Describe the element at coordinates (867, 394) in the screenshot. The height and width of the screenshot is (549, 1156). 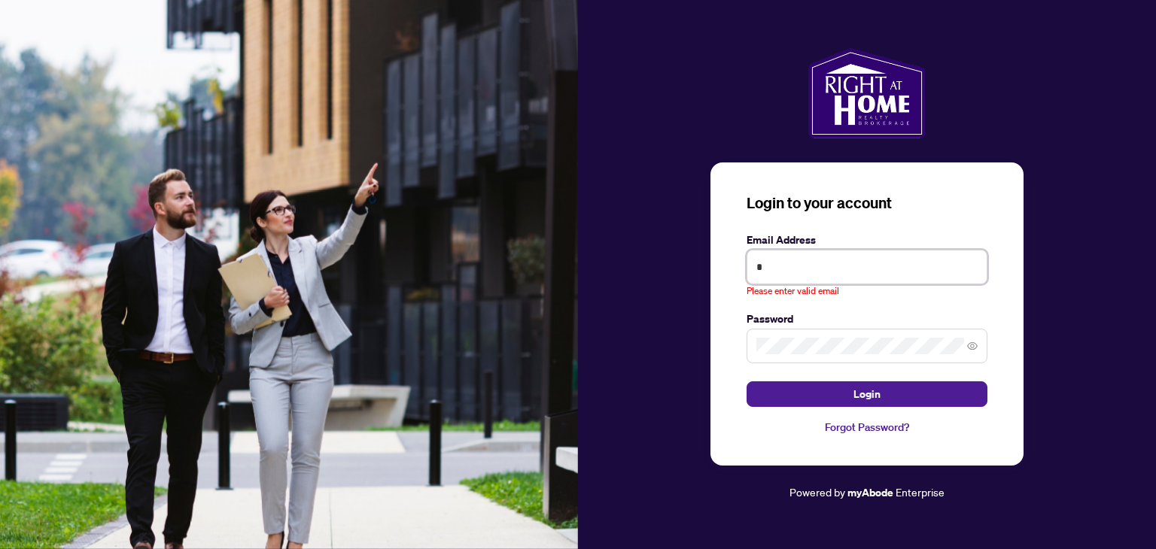
I see `button: Login` at that location.